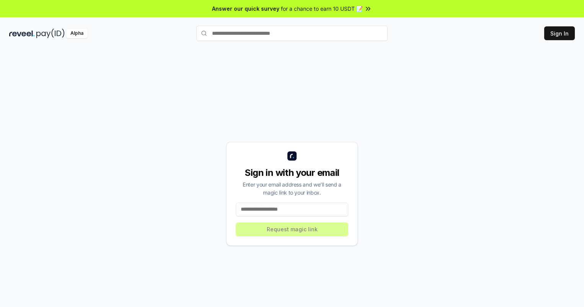  Describe the element at coordinates (246, 8) in the screenshot. I see `span: Answer our quick survey` at that location.